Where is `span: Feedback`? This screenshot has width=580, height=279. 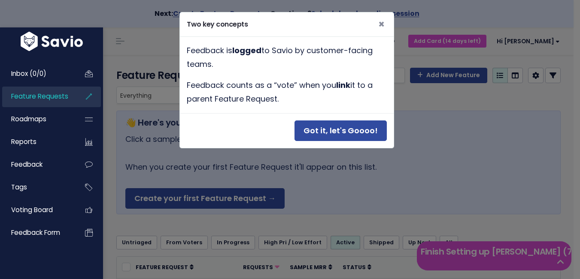 span: Feedback is located at coordinates (27, 164).